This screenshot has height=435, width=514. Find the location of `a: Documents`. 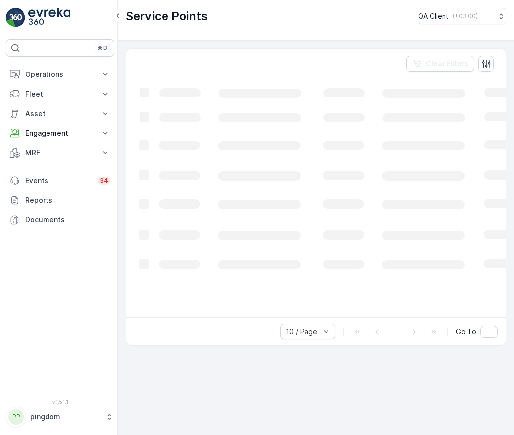

a: Documents is located at coordinates (60, 220).